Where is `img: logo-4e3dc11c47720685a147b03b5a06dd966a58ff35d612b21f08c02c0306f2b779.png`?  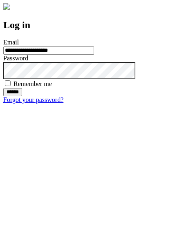 img: logo-4e3dc11c47720685a147b03b5a06dd966a58ff35d612b21f08c02c0306f2b779.png is located at coordinates (7, 7).